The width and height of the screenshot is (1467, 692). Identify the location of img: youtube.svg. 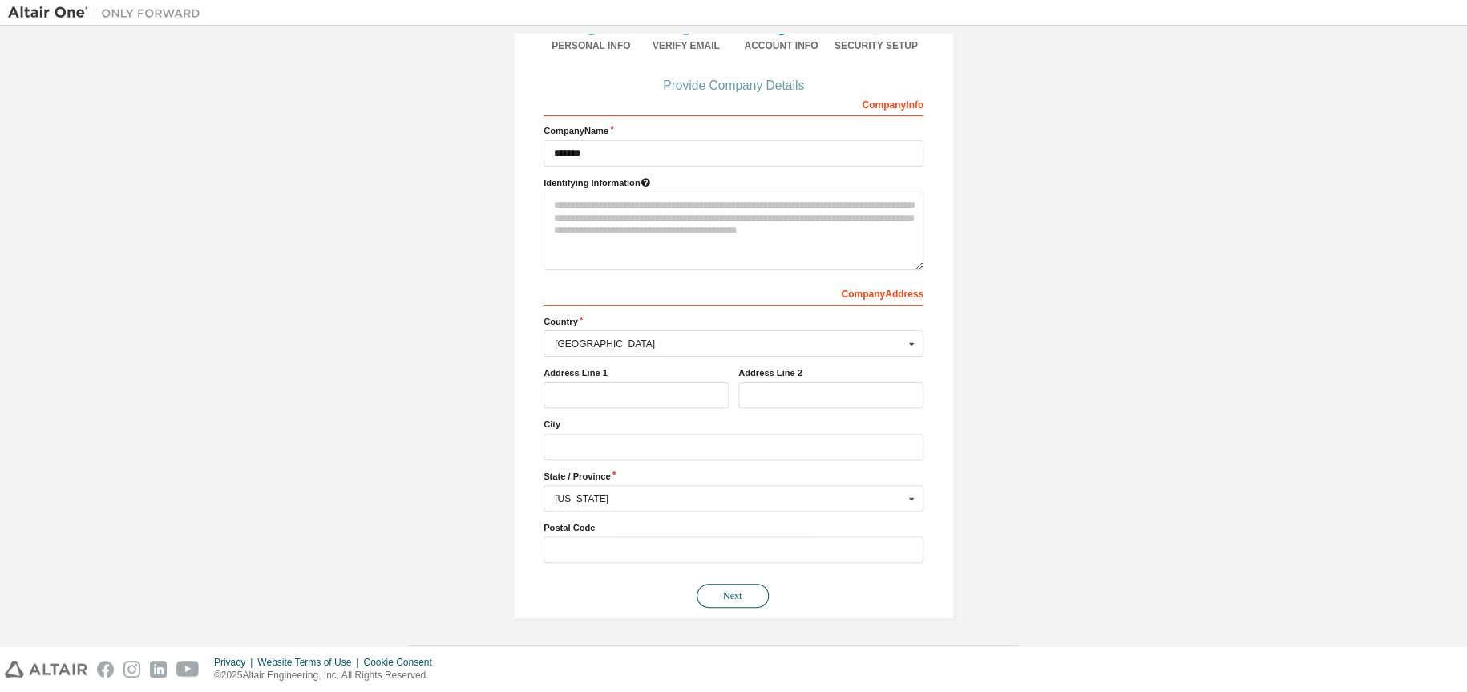
(188, 669).